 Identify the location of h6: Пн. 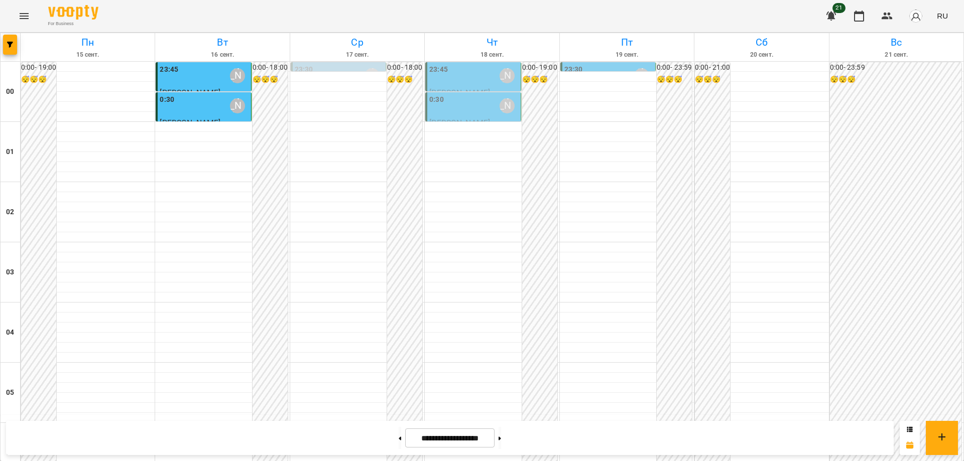
(87, 42).